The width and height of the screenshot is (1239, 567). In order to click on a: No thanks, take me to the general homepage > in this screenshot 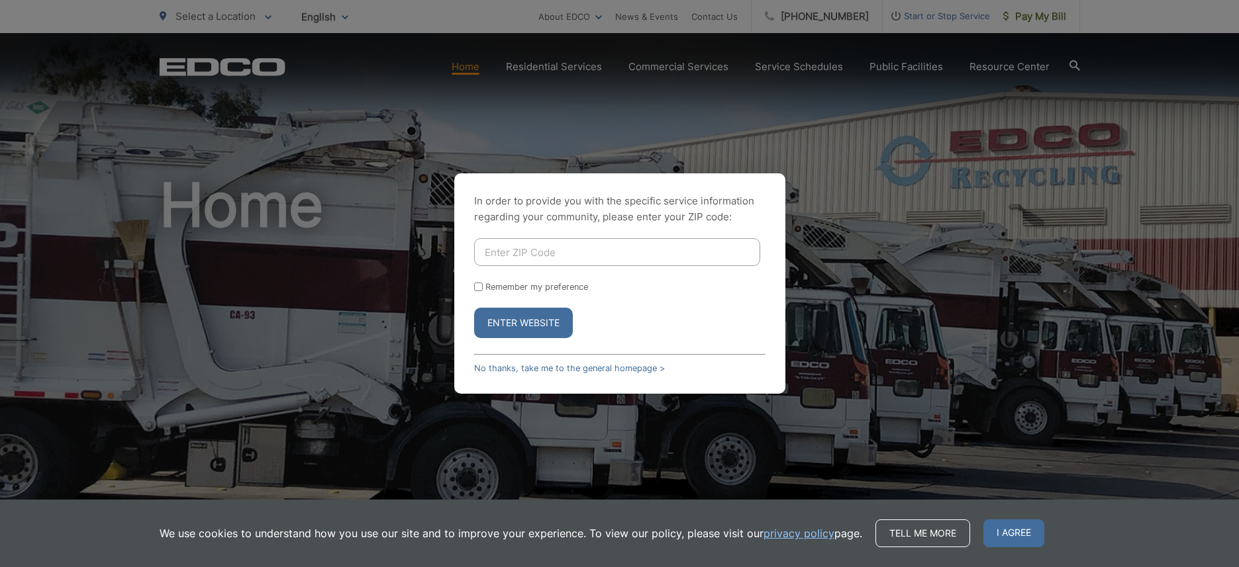, I will do `click(569, 368)`.